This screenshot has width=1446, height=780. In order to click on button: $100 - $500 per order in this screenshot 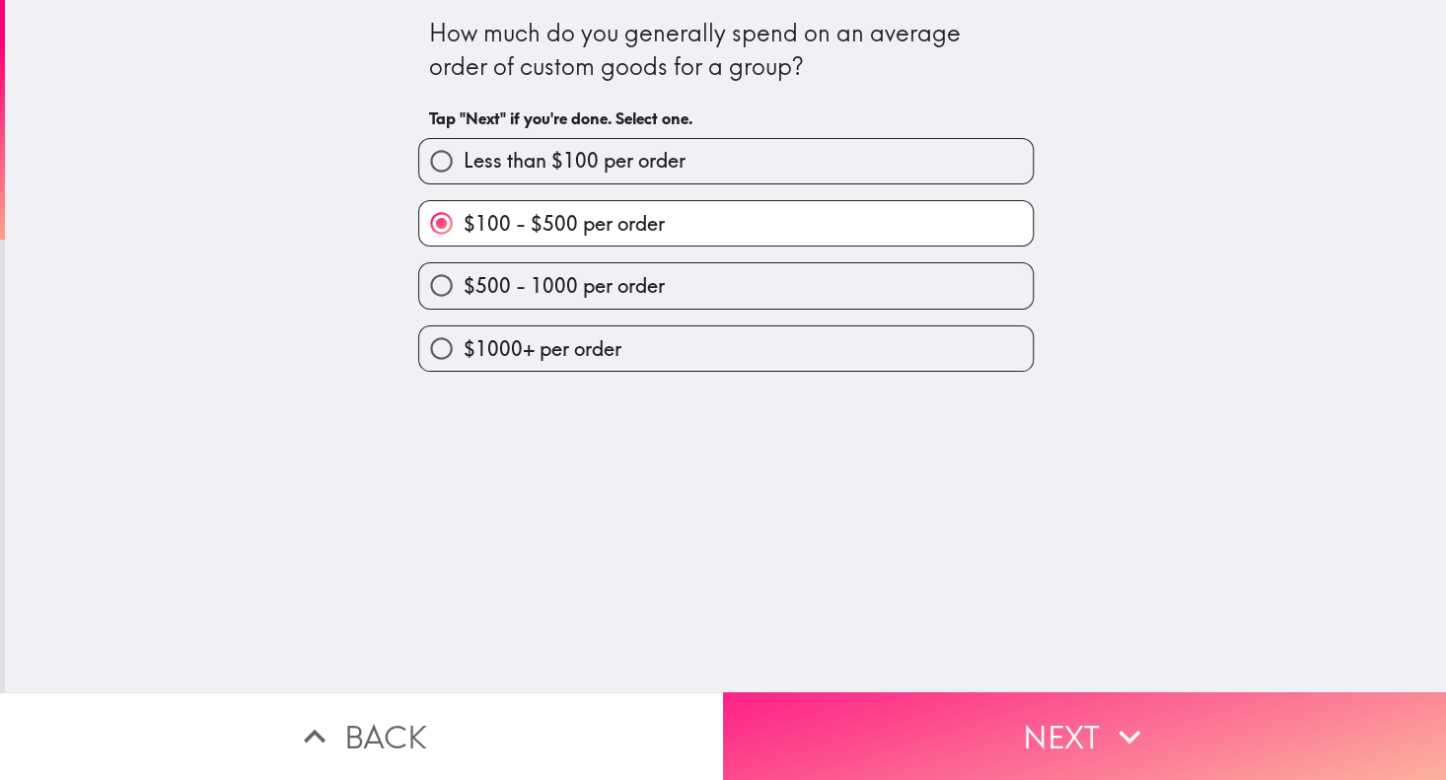, I will do `click(726, 223)`.